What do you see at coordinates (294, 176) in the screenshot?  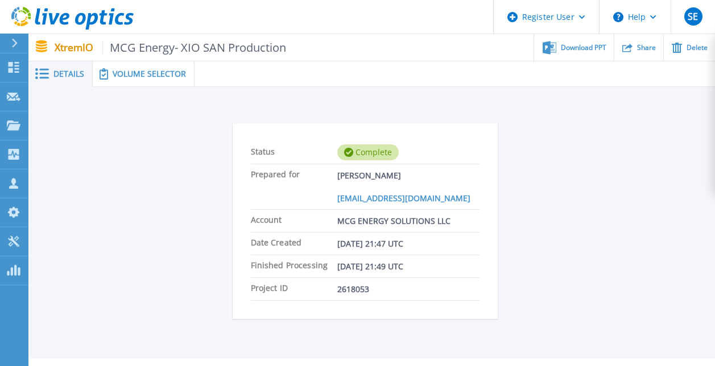 I see `span: Prepared for` at bounding box center [294, 176].